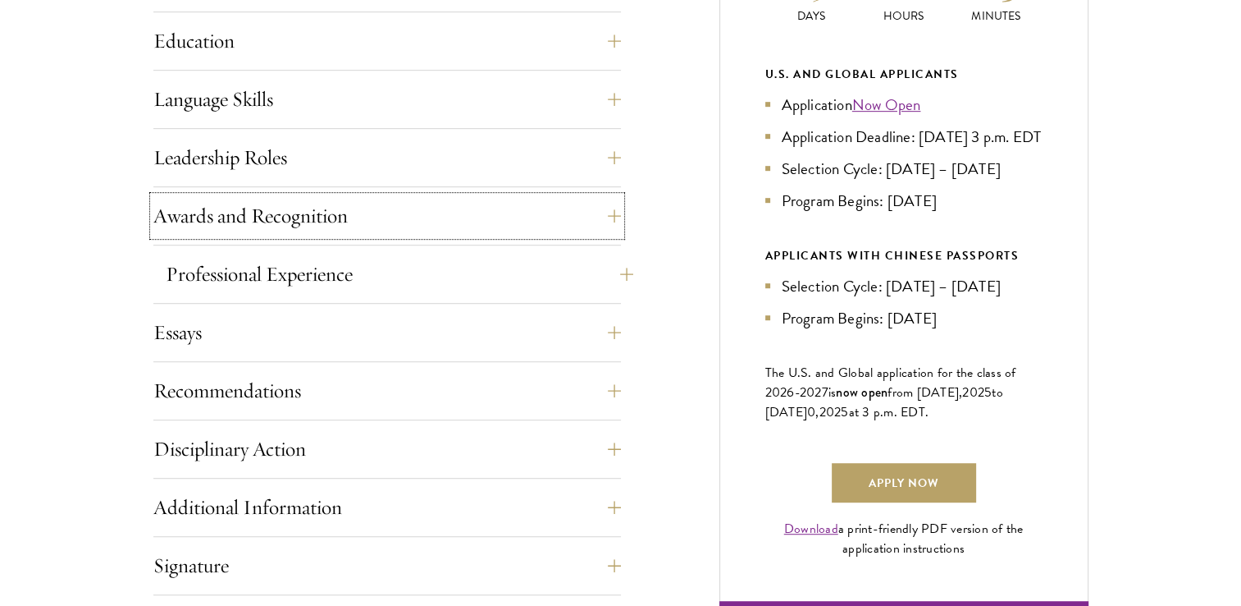 The height and width of the screenshot is (606, 1241). What do you see at coordinates (387, 158) in the screenshot?
I see `button: Leadership Roles` at bounding box center [387, 158].